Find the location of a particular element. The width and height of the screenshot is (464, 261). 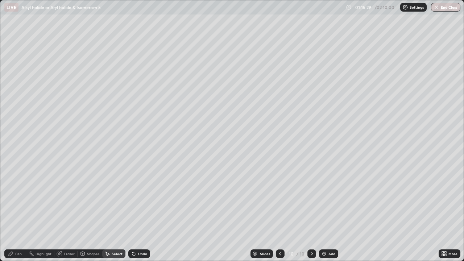

p: Settings is located at coordinates (416, 7).